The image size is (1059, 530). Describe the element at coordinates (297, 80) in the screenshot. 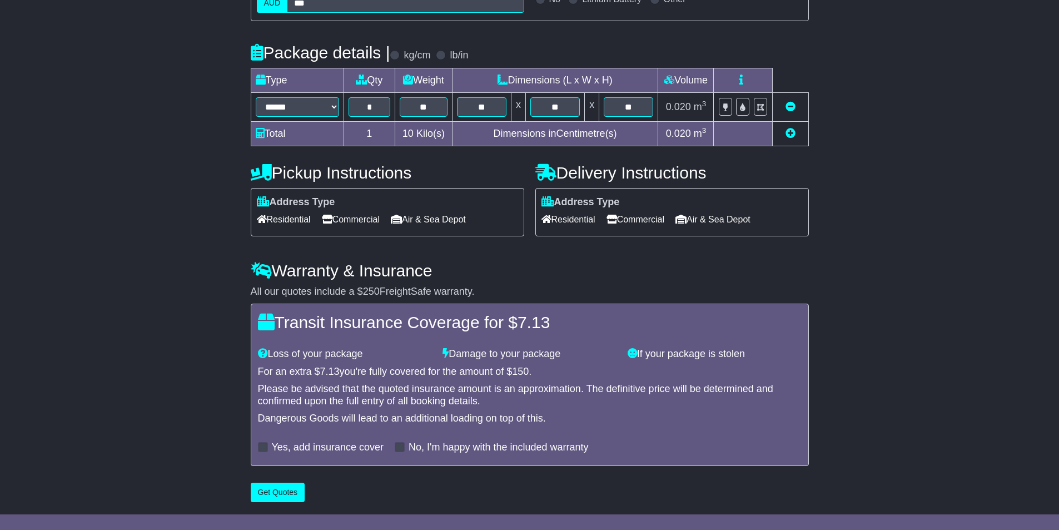

I see `td: Type` at that location.